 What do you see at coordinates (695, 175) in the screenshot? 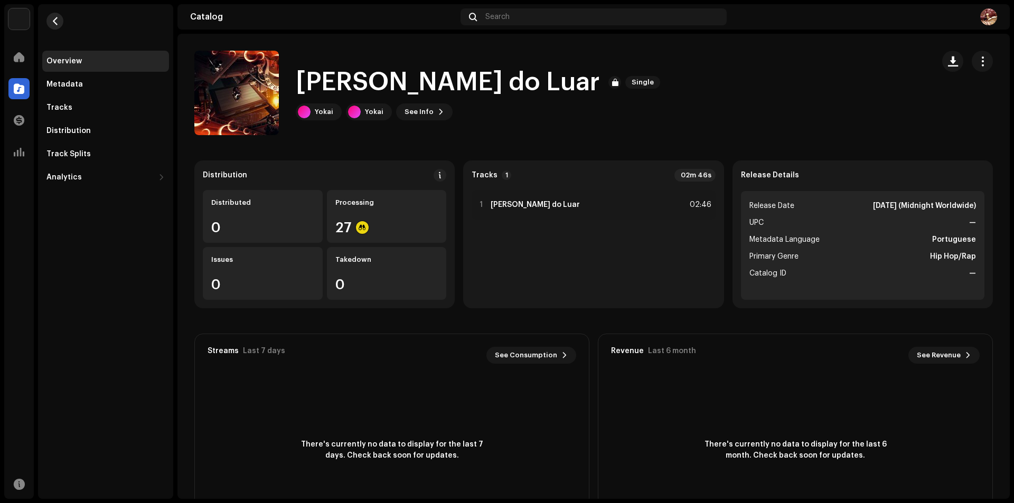
I see `div: 02m 46s` at bounding box center [695, 175].